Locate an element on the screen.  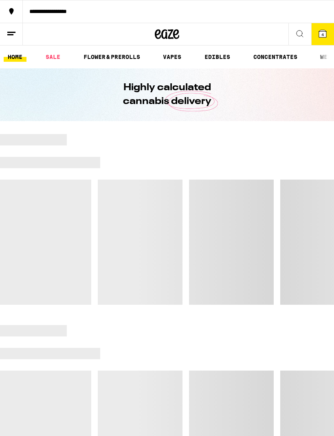
a: HOME is located at coordinates (15, 57).